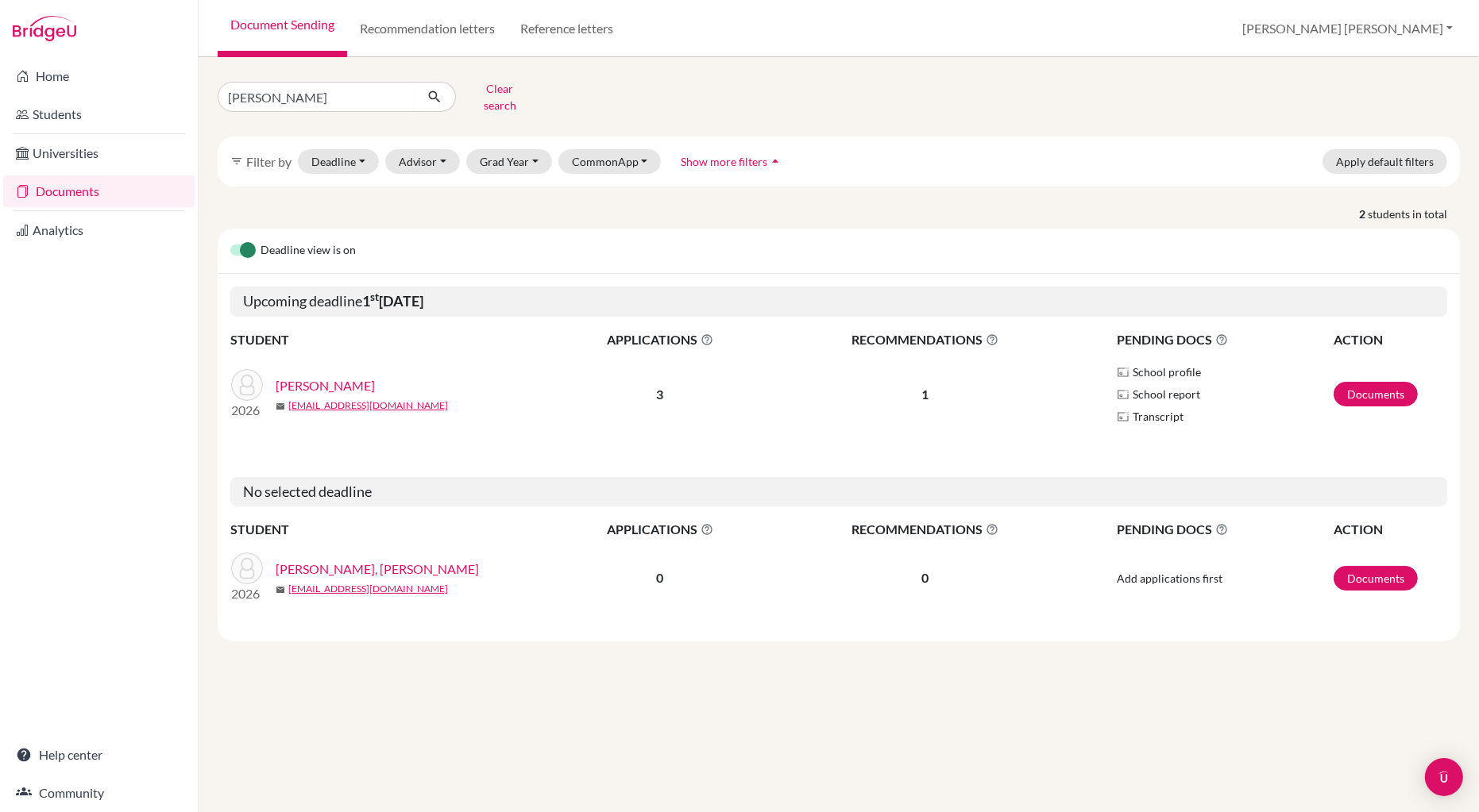  Describe the element at coordinates (236, 161) in the screenshot. I see `i: filter_list` at that location.